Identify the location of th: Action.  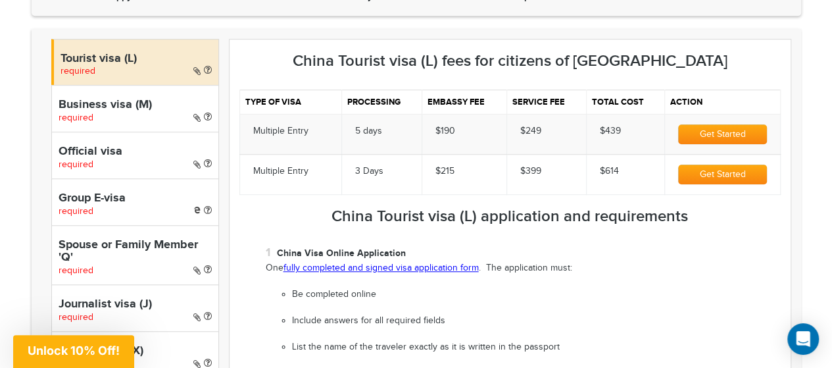
(722, 101).